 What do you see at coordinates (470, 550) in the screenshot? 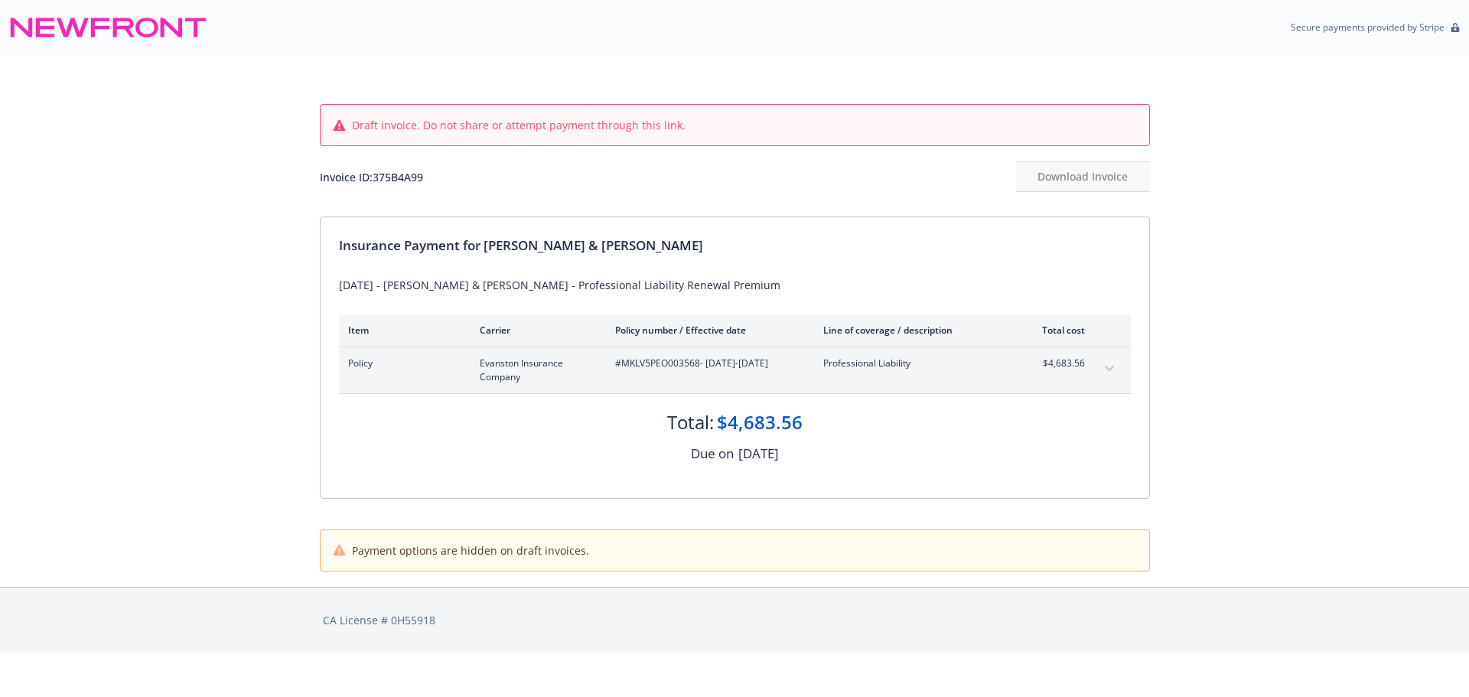
I see `span: Payment options are hidden on draft invoices.` at bounding box center [470, 550].